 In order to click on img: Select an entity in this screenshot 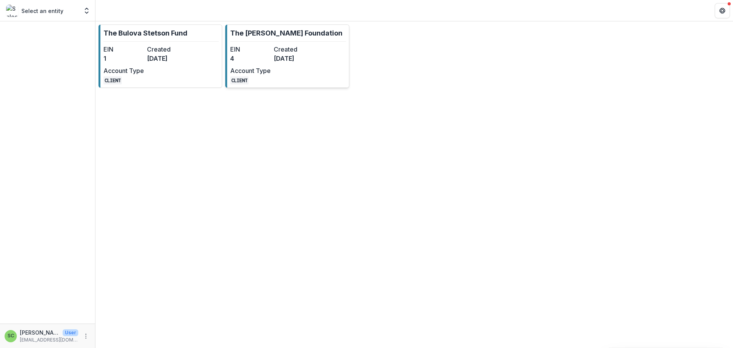, I will do `click(12, 11)`.